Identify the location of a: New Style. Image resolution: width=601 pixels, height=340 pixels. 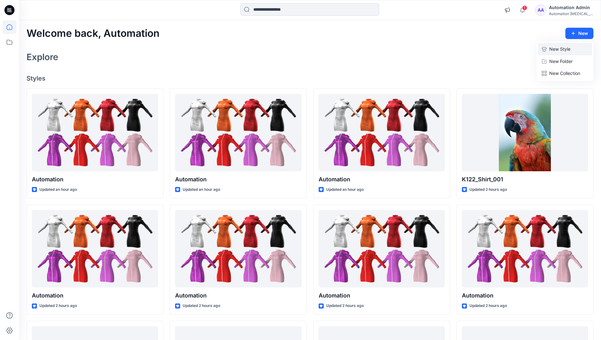
(565, 49).